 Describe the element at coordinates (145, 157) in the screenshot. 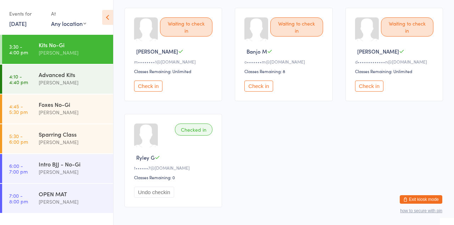

I see `span: Ryley G` at that location.